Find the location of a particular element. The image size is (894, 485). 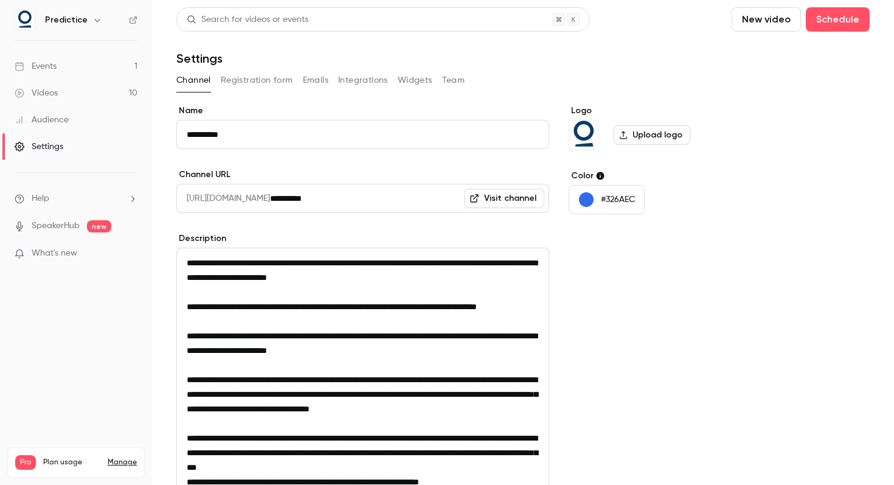

a: SpeakerHub is located at coordinates (55, 226).